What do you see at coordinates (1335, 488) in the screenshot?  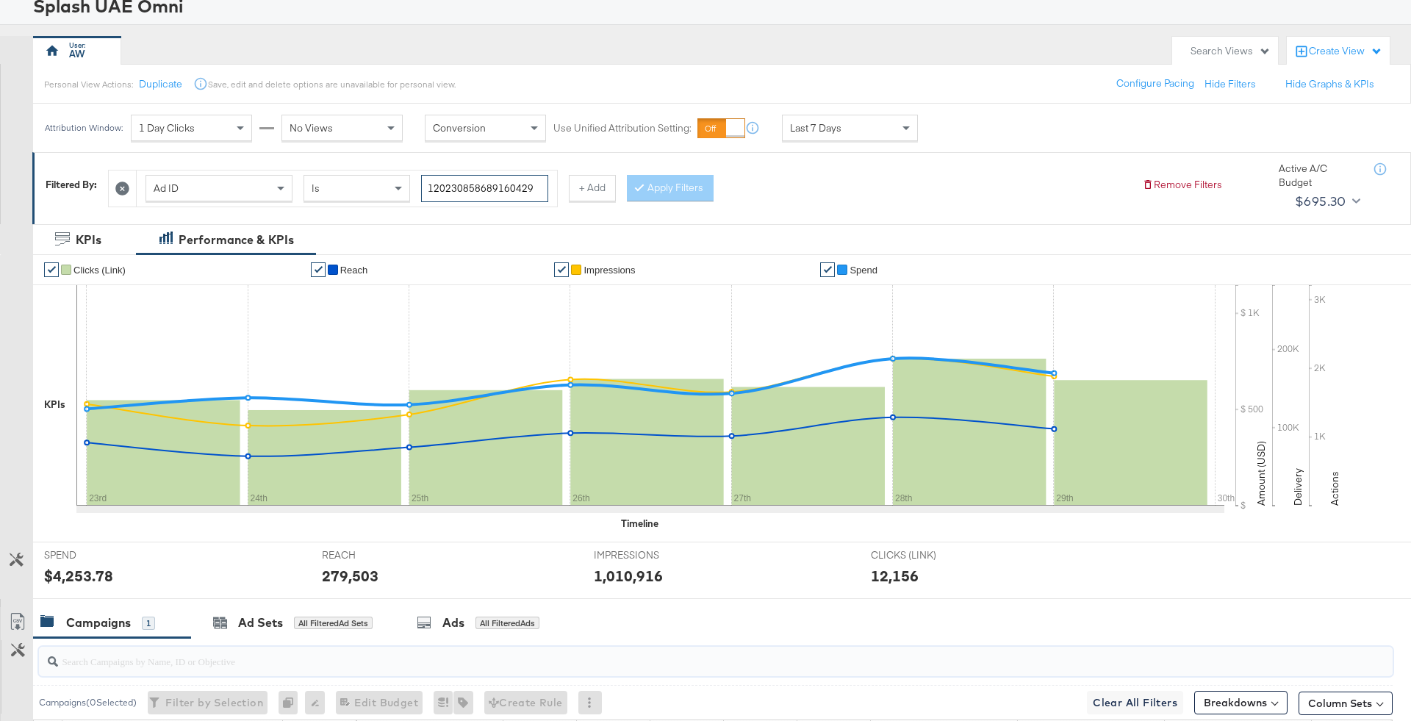 I see `text: Actions` at bounding box center [1335, 488].